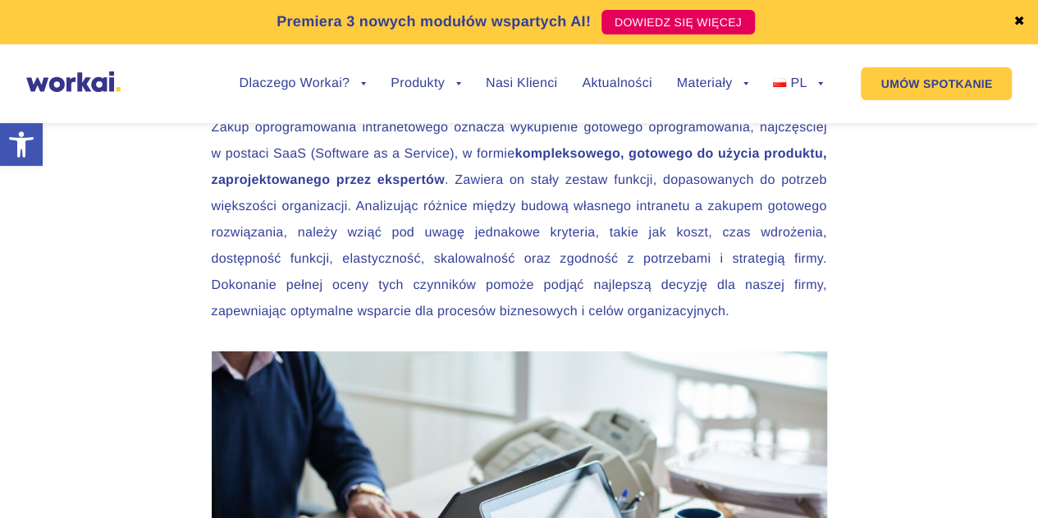 The width and height of the screenshot is (1038, 518). I want to click on p: Premiera 3 nowych modułów wspartych AI!, so click(433, 21).